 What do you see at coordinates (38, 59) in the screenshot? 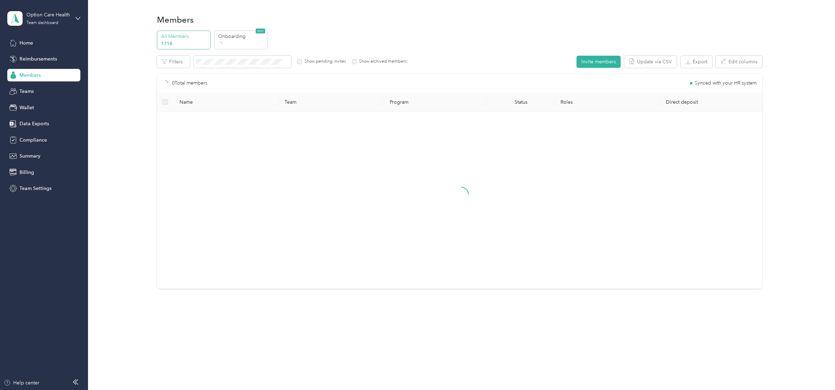
I see `span: Reimbursements` at bounding box center [38, 59].